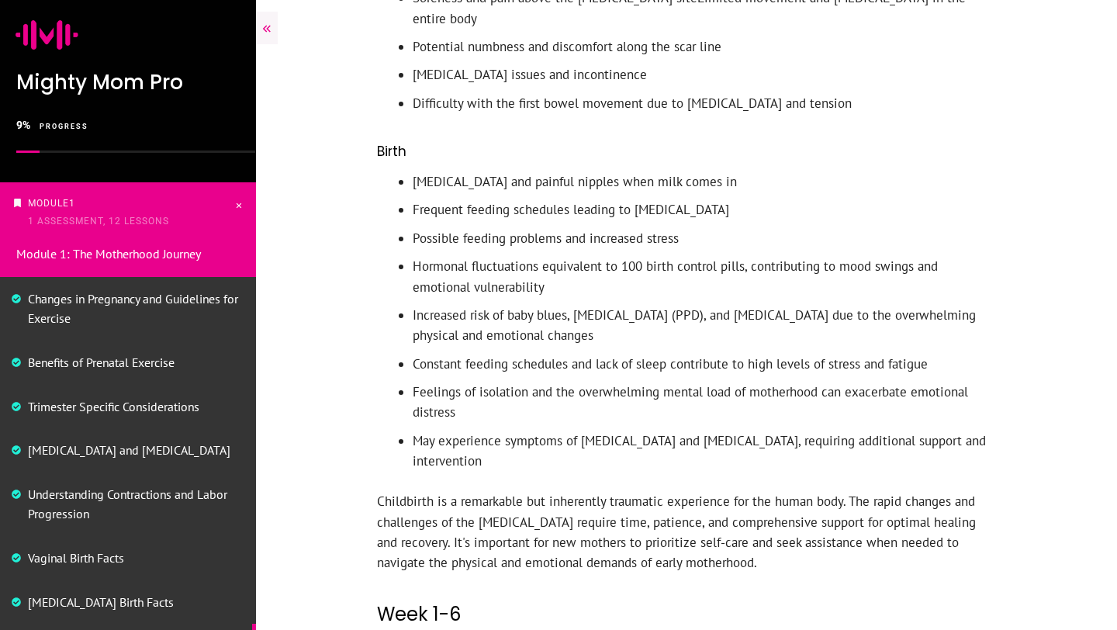  What do you see at coordinates (687, 539) in the screenshot?
I see `p: Childbirth is a remarkable but inherently traumatic experience for the human body. The rapid chan...` at bounding box center [687, 539].